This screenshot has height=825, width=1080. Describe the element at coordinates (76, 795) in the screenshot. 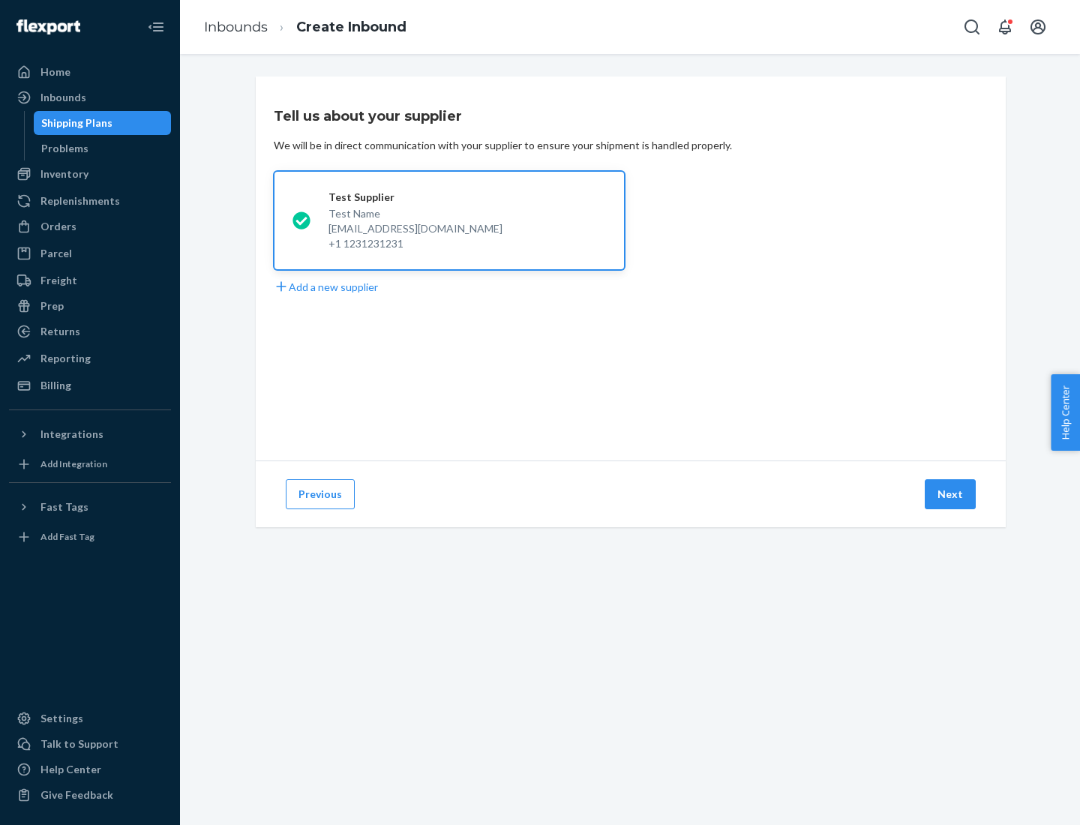

I see `div: Give Feedback` at that location.